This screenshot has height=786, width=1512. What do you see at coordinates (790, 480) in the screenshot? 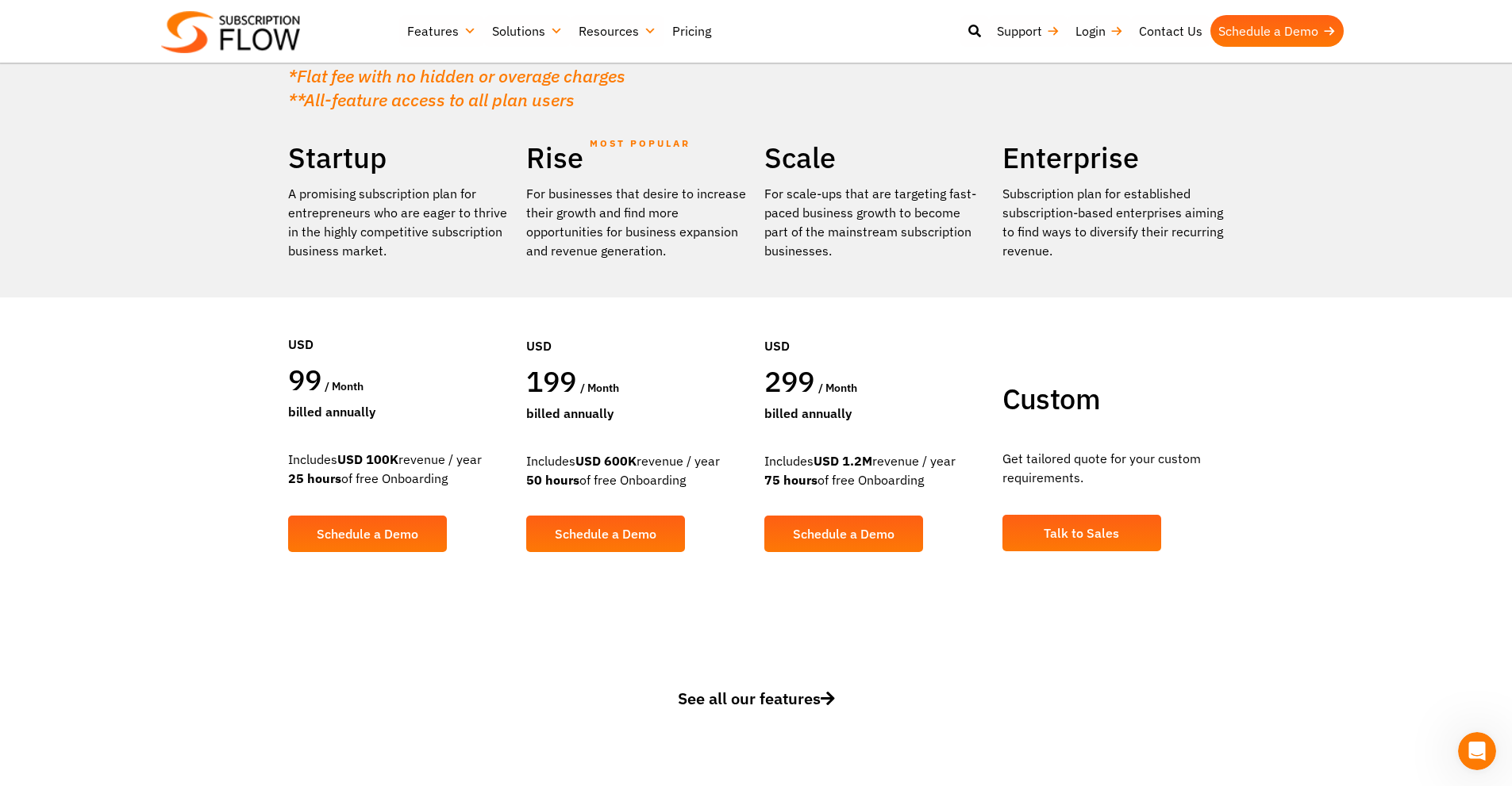
I see `strong: 75 hours` at bounding box center [790, 480].